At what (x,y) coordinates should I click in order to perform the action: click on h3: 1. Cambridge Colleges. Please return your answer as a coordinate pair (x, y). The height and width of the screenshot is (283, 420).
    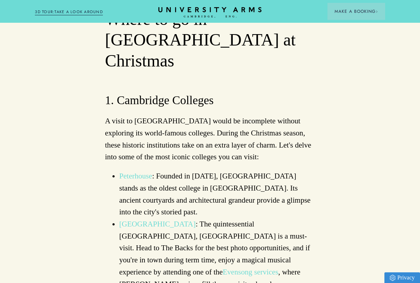
    Looking at the image, I should click on (210, 100).